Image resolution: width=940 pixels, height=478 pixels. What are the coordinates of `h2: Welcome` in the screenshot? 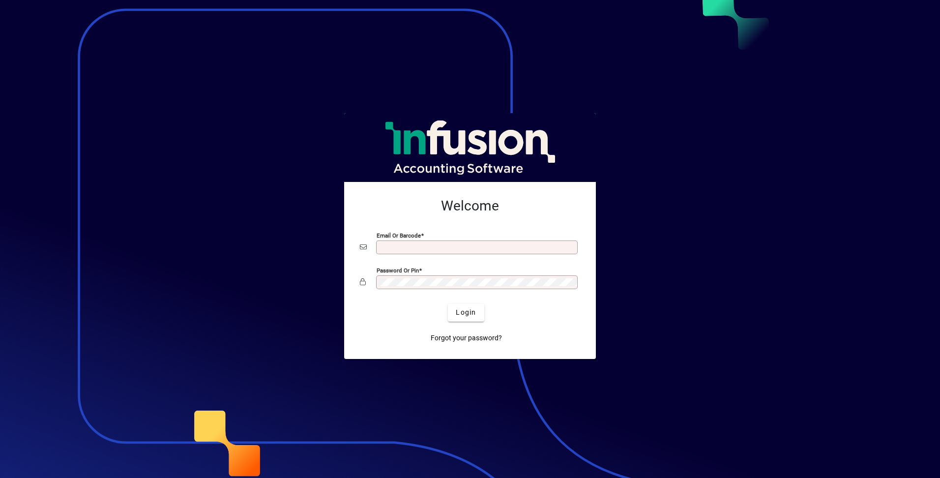 It's located at (470, 206).